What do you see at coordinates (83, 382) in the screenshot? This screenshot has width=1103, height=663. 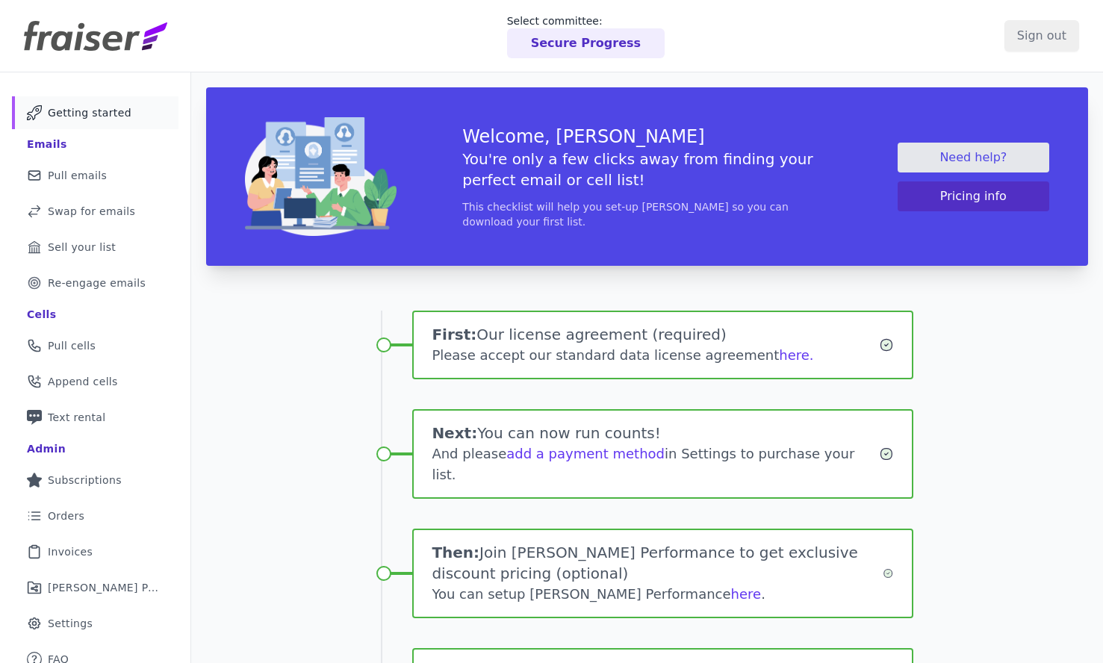 I see `span: Append cells` at bounding box center [83, 382].